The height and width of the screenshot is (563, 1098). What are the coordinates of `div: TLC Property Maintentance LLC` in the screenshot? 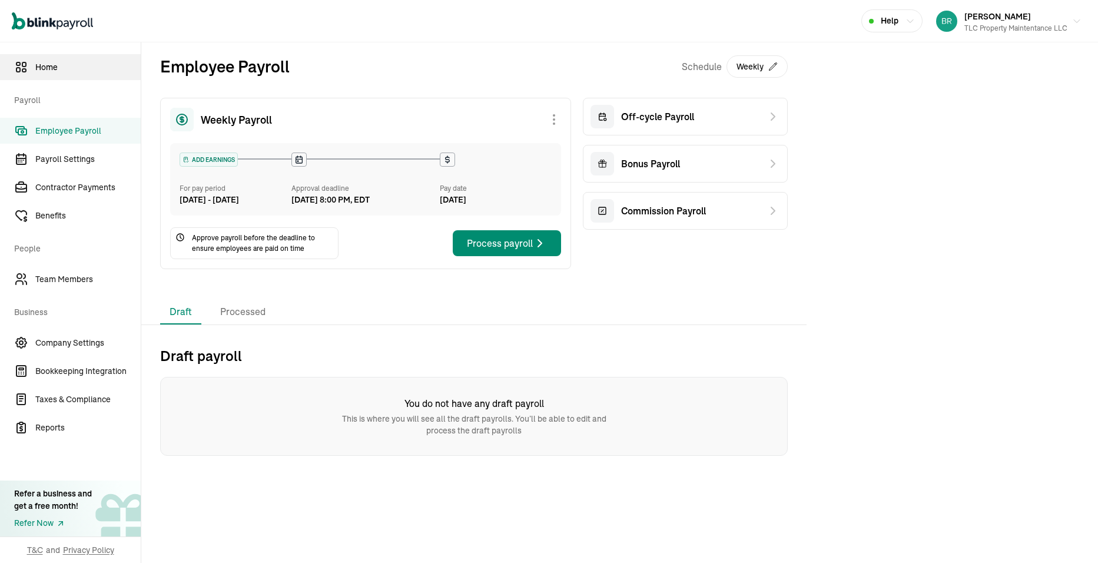 It's located at (1016, 28).